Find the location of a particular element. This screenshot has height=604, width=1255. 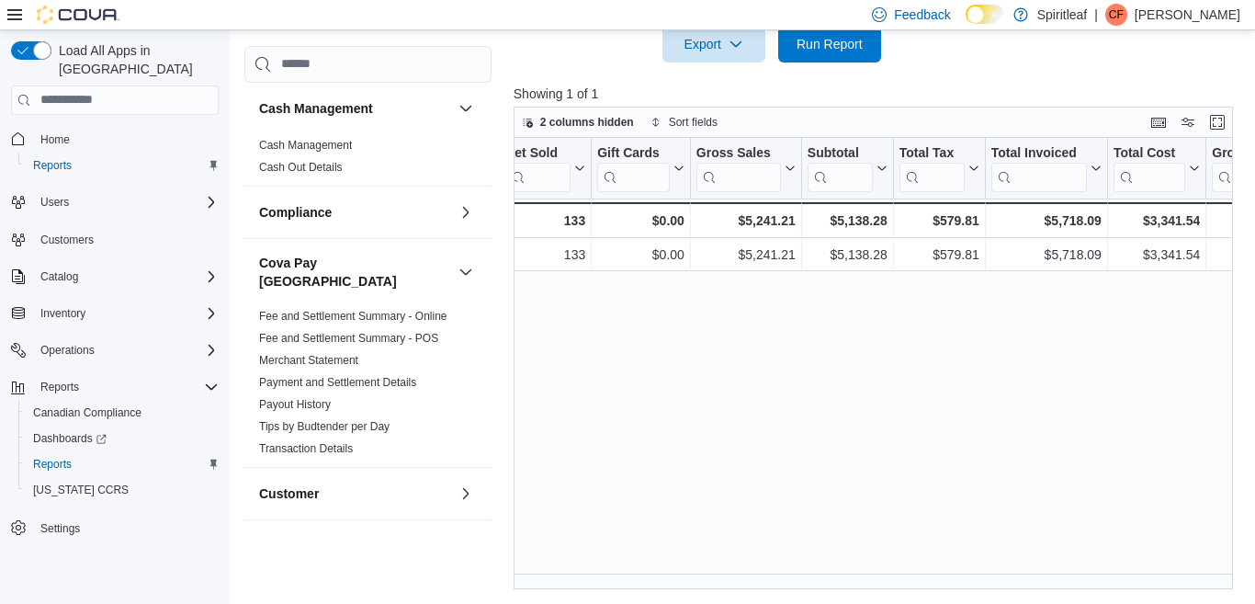

span: Run Report is located at coordinates (830, 44).